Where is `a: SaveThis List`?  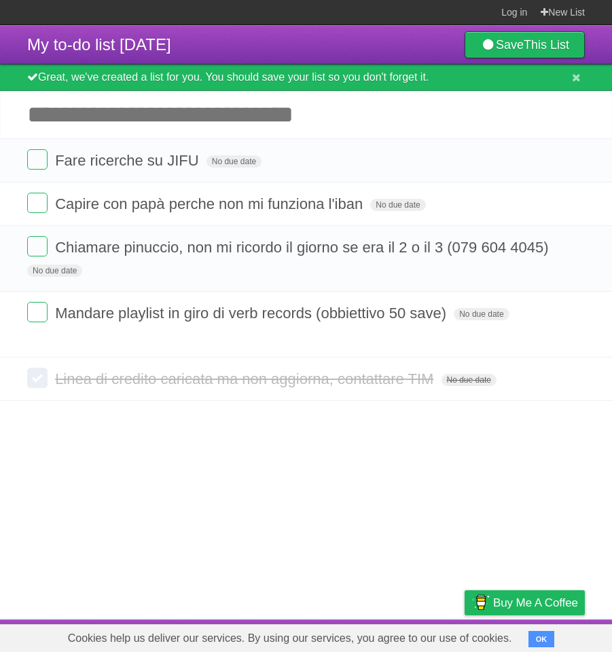 a: SaveThis List is located at coordinates (524, 45).